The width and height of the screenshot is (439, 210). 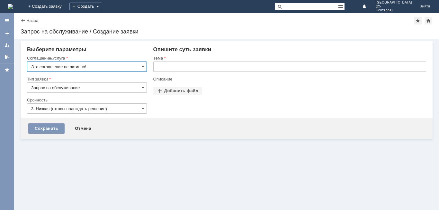 I want to click on div: Тема, so click(x=289, y=58).